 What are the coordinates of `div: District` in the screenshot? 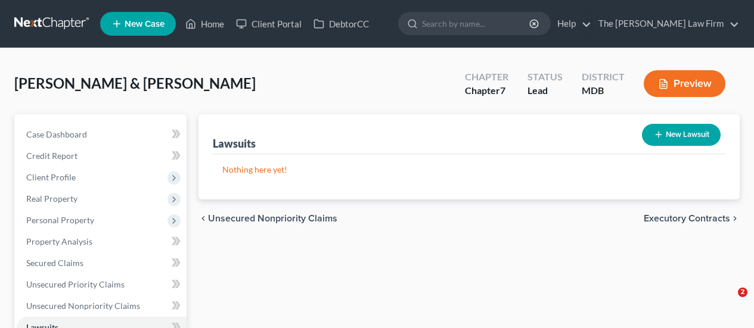 It's located at (603, 77).